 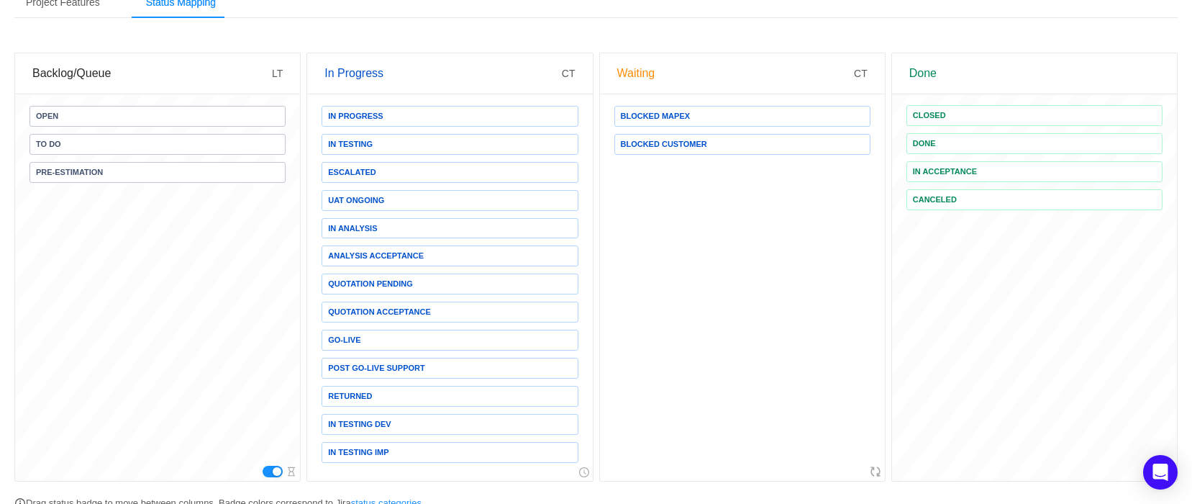 What do you see at coordinates (376, 368) in the screenshot?
I see `span: Post Go-Live Support` at bounding box center [376, 368].